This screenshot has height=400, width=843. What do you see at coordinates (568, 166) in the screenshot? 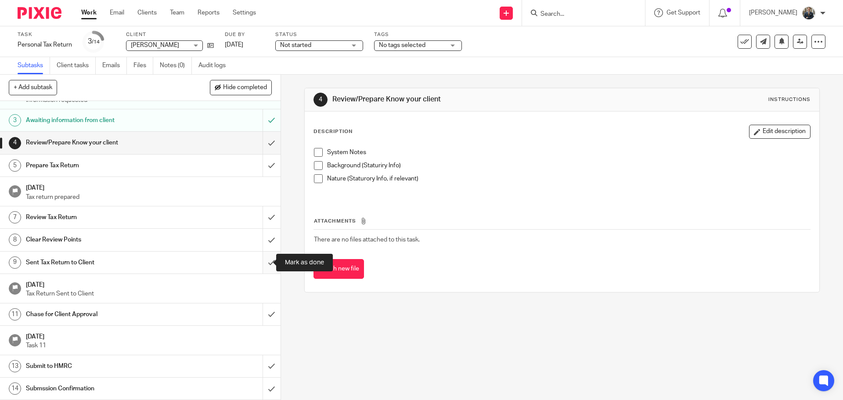
I see `p: Background (Staturiry Info)` at bounding box center [568, 166].